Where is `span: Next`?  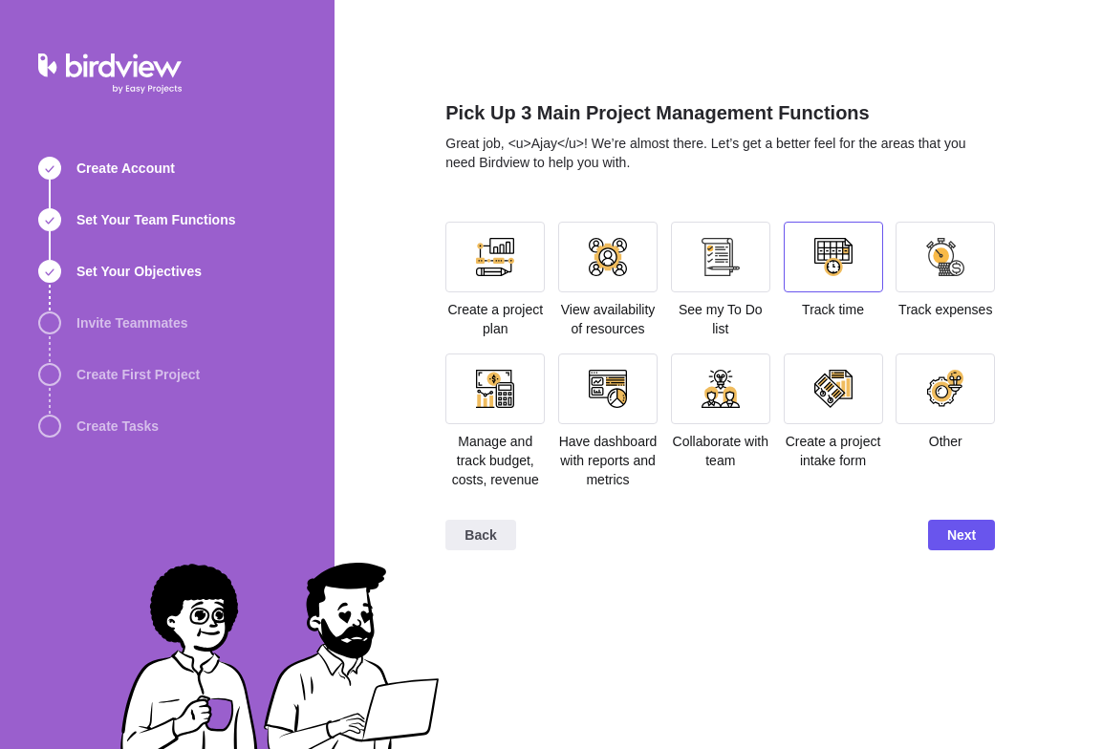
span: Next is located at coordinates (961, 535).